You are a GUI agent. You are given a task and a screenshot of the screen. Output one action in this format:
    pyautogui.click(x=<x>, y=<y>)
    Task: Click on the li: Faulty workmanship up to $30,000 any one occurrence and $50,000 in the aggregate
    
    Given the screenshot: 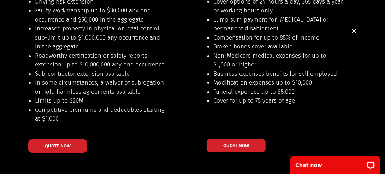 What is the action you would take?
    pyautogui.click(x=100, y=15)
    